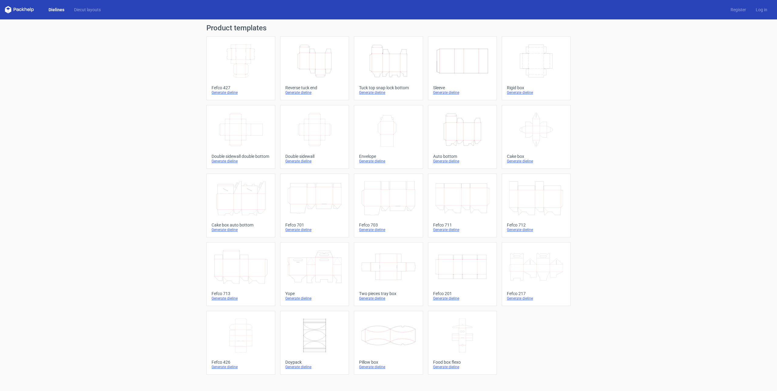  Describe the element at coordinates (462, 206) in the screenshot. I see `a: Fefco 711Generate dieline` at that location.